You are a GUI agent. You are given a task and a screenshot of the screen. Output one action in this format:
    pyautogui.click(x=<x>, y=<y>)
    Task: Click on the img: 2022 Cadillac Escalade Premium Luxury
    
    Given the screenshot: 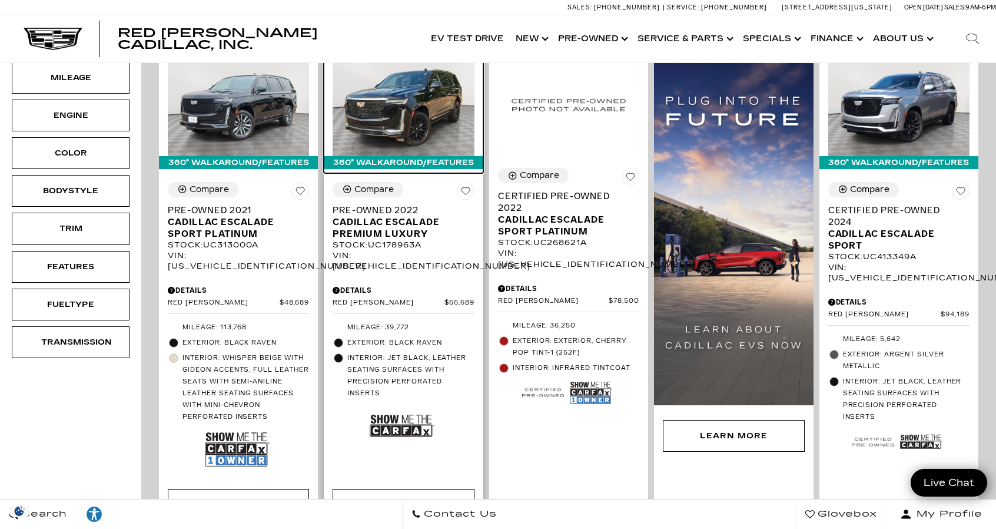 What is the action you would take?
    pyautogui.click(x=403, y=103)
    